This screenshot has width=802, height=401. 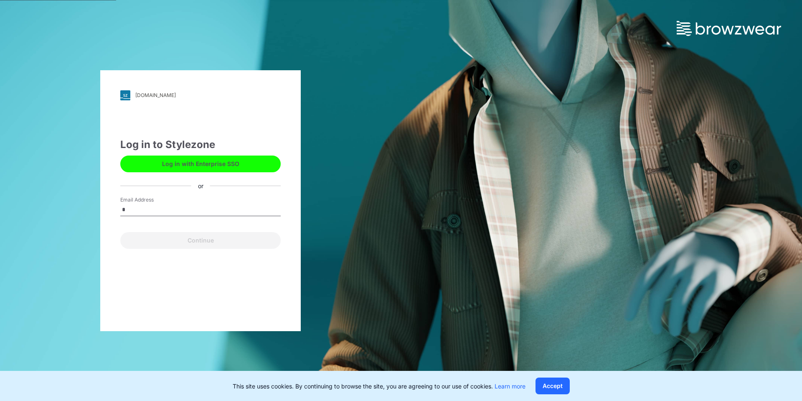 I want to click on label: Email Address, so click(x=150, y=200).